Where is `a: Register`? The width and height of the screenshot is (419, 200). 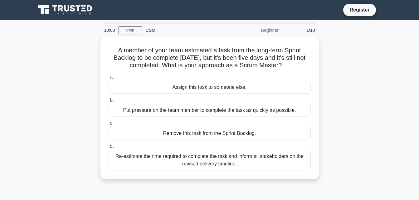 a: Register is located at coordinates (359, 10).